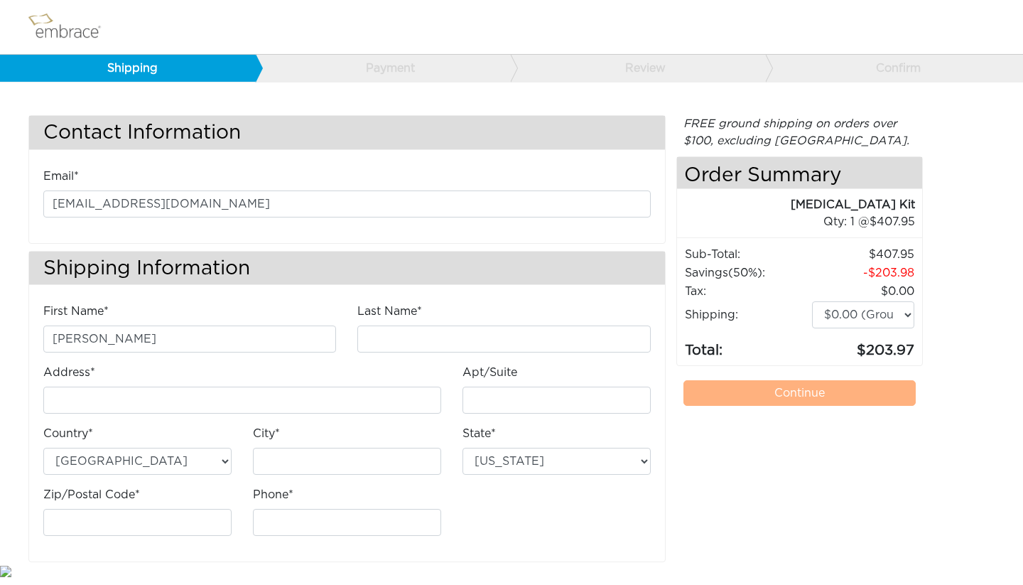 The width and height of the screenshot is (1023, 585). Describe the element at coordinates (748, 315) in the screenshot. I see `td: Shipping:` at that location.